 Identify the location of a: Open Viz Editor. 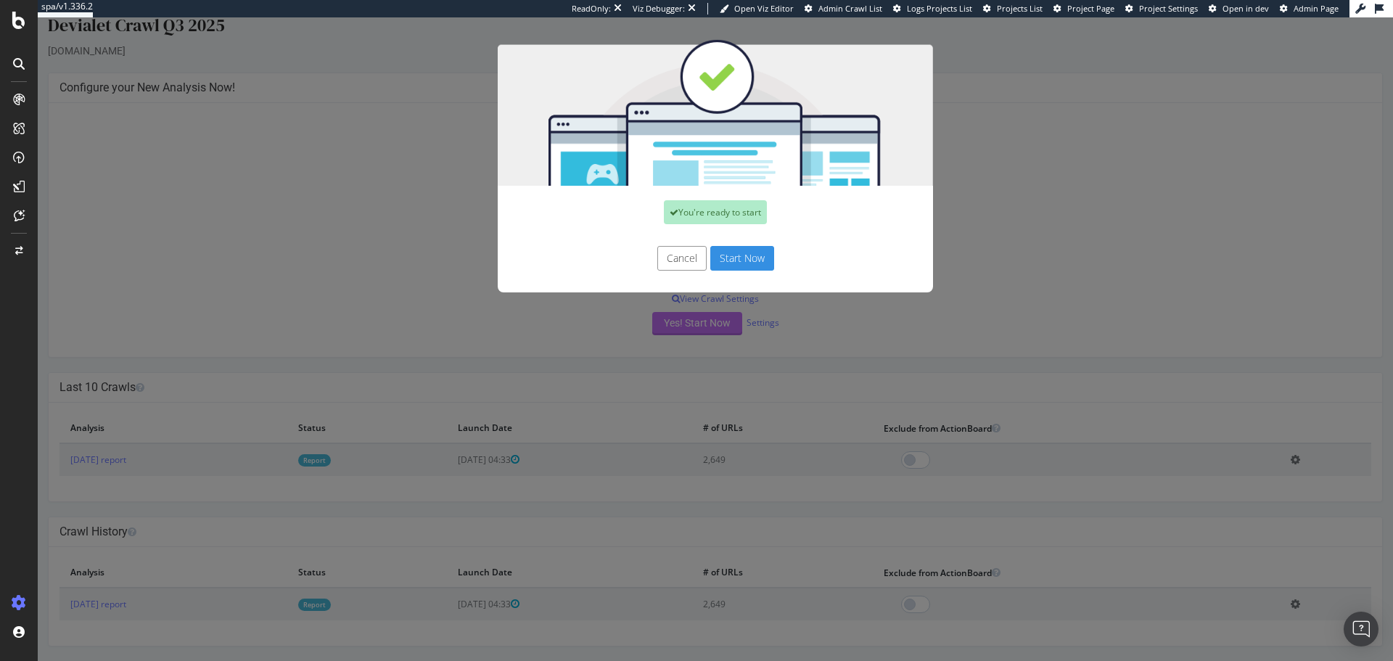
(757, 9).